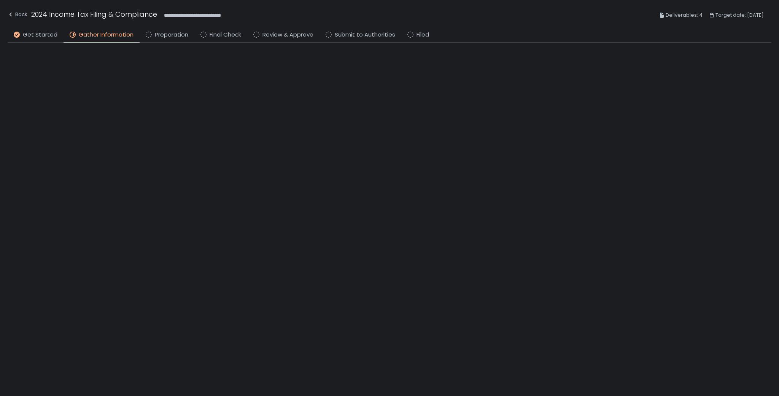 The height and width of the screenshot is (396, 779). Describe the element at coordinates (40, 35) in the screenshot. I see `span: Get Started` at that location.